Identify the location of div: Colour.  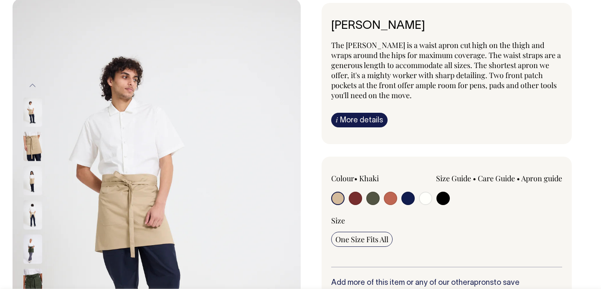
(377, 178).